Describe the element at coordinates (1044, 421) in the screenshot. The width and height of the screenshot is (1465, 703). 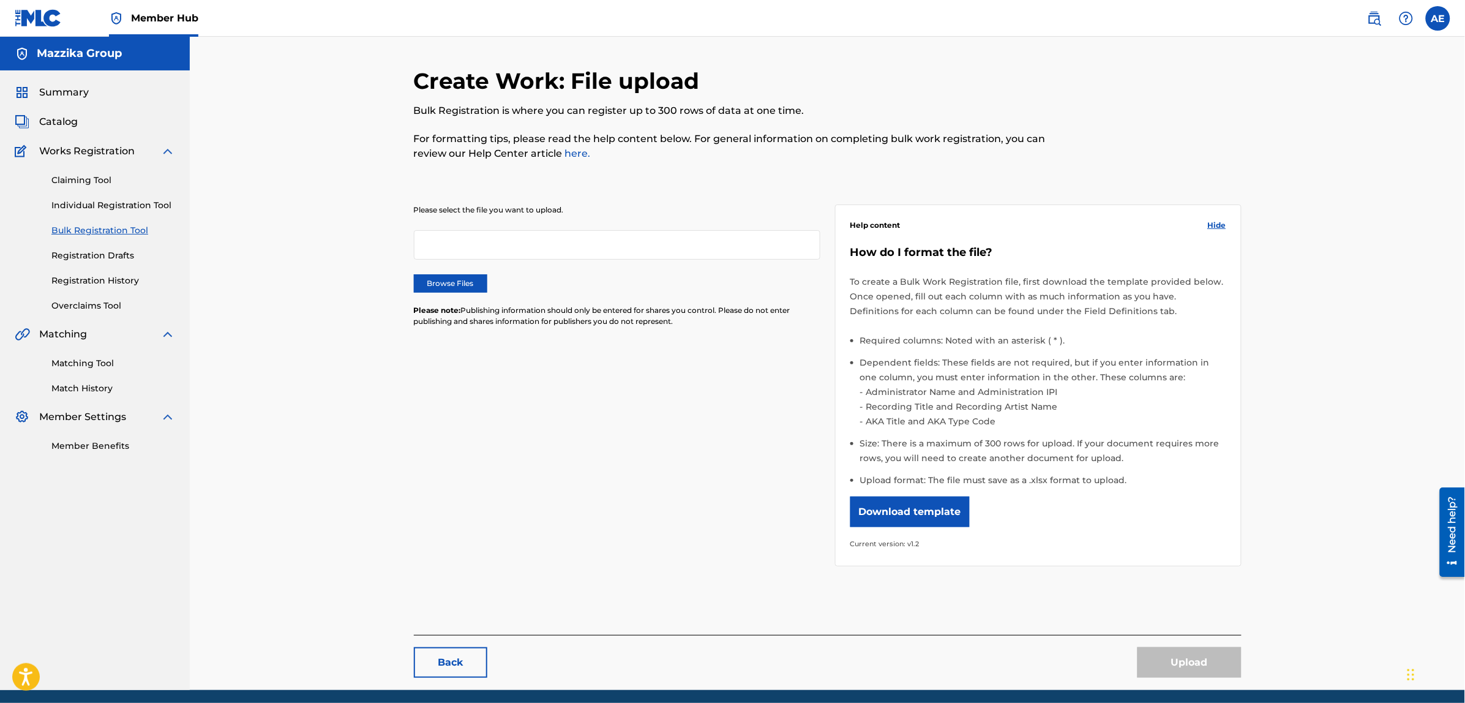
I see `li: AKA Title and AKA Type Code` at that location.